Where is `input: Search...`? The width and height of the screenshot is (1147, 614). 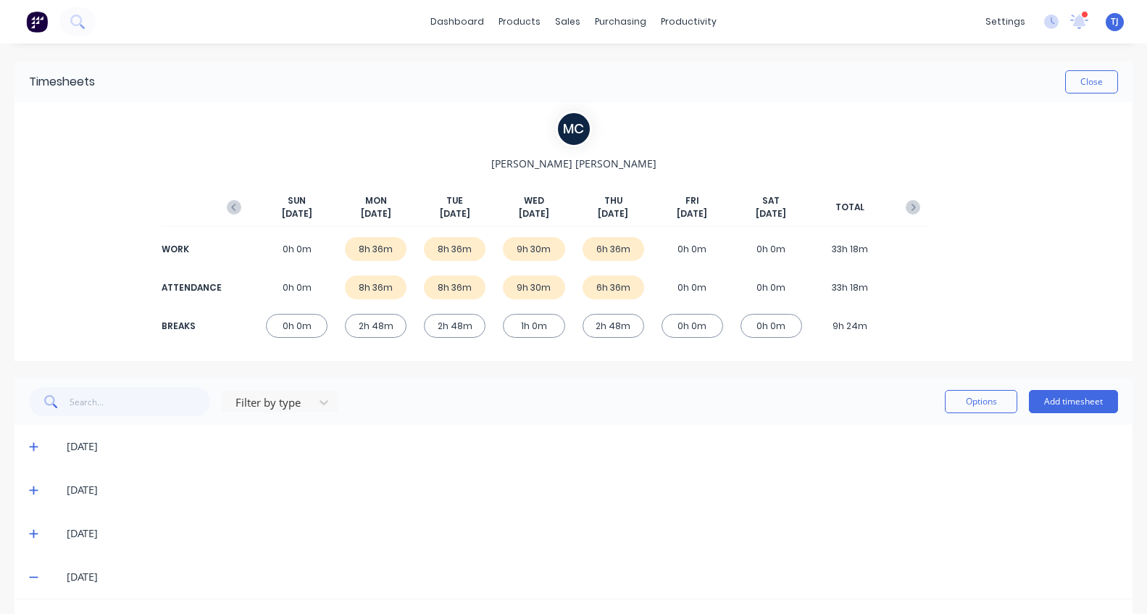
input: Search... is located at coordinates (140, 402).